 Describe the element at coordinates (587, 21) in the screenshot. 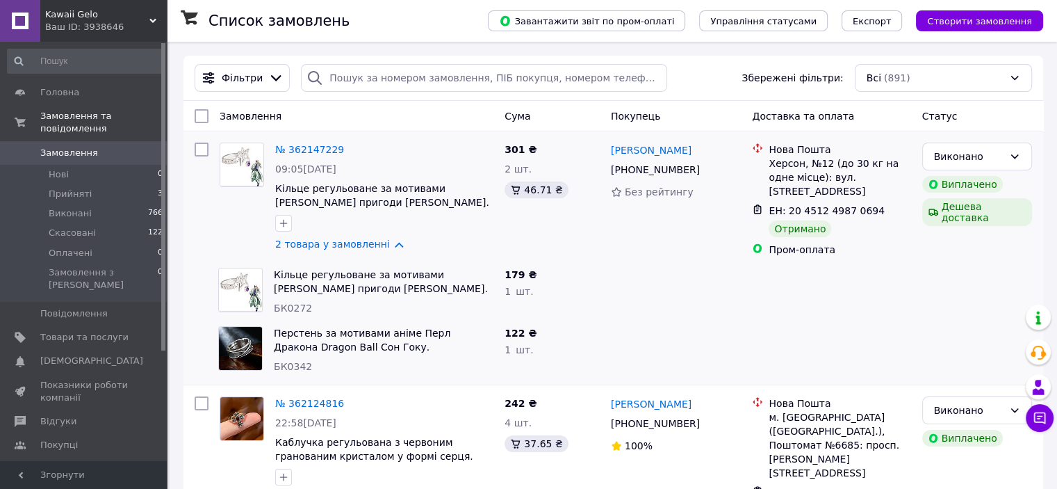

I see `span: Завантажити звіт по пром-оплаті` at that location.